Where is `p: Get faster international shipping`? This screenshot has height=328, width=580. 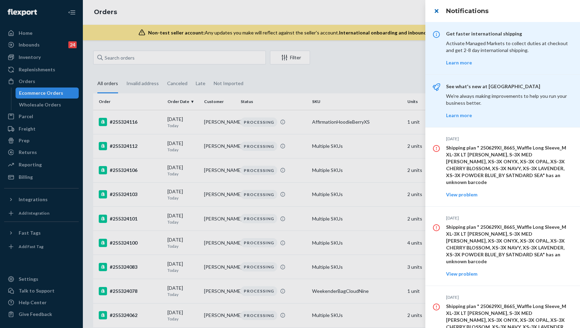
p: Get faster international shipping is located at coordinates (508, 34).